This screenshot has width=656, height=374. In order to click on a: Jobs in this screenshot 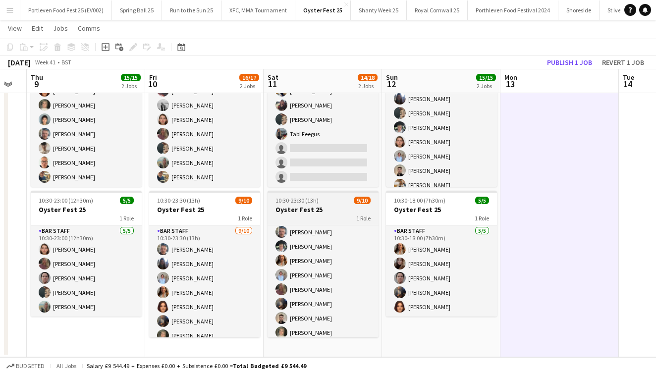, I will do `click(60, 28)`.